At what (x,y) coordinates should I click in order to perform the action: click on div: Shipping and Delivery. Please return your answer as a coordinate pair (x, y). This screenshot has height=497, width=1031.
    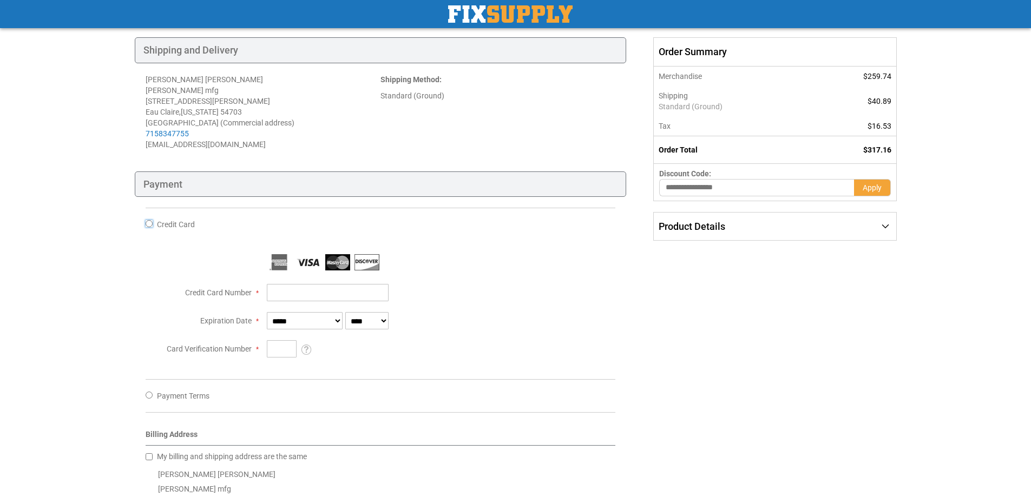
    Looking at the image, I should click on (381, 50).